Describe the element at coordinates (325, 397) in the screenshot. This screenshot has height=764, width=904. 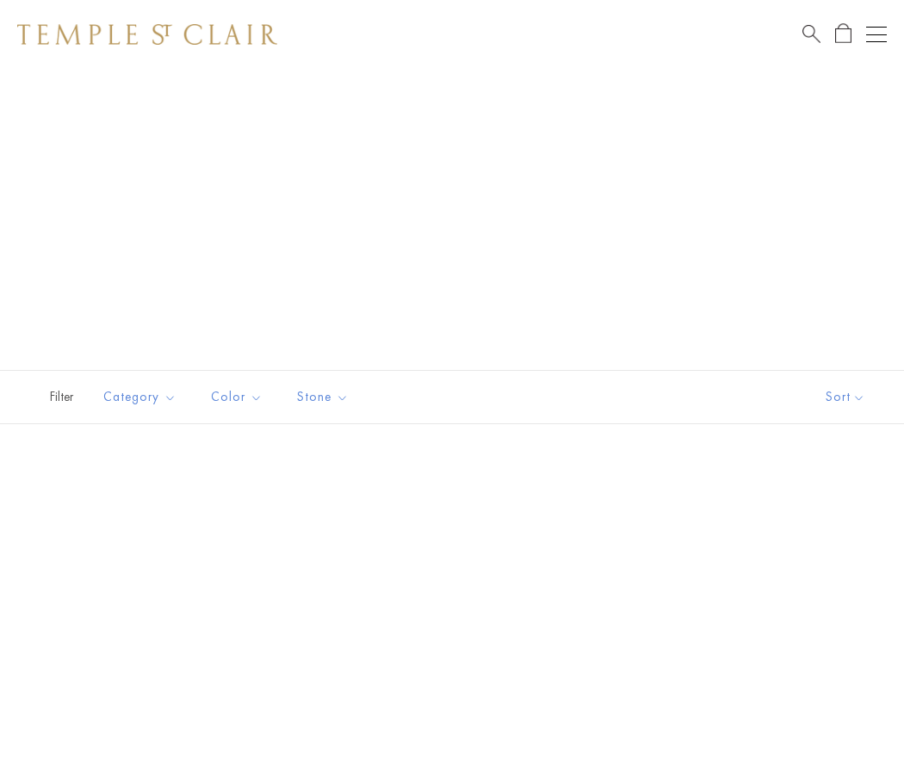
I see `span: Stone` at that location.